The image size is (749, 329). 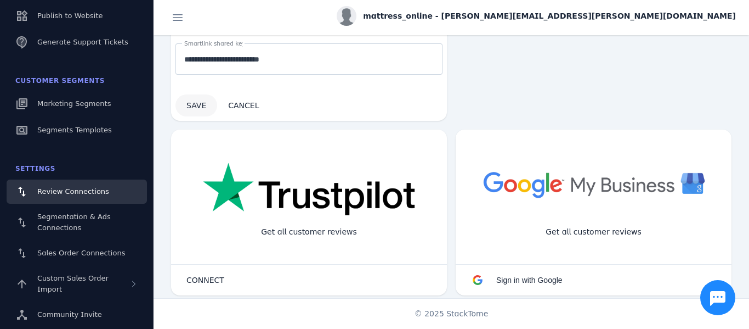 What do you see at coordinates (77, 130) in the screenshot?
I see `a: Segments Templates` at bounding box center [77, 130].